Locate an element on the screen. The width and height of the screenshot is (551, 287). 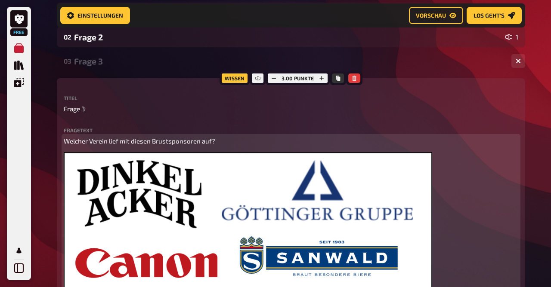
span: Frage 3 is located at coordinates (74, 109).